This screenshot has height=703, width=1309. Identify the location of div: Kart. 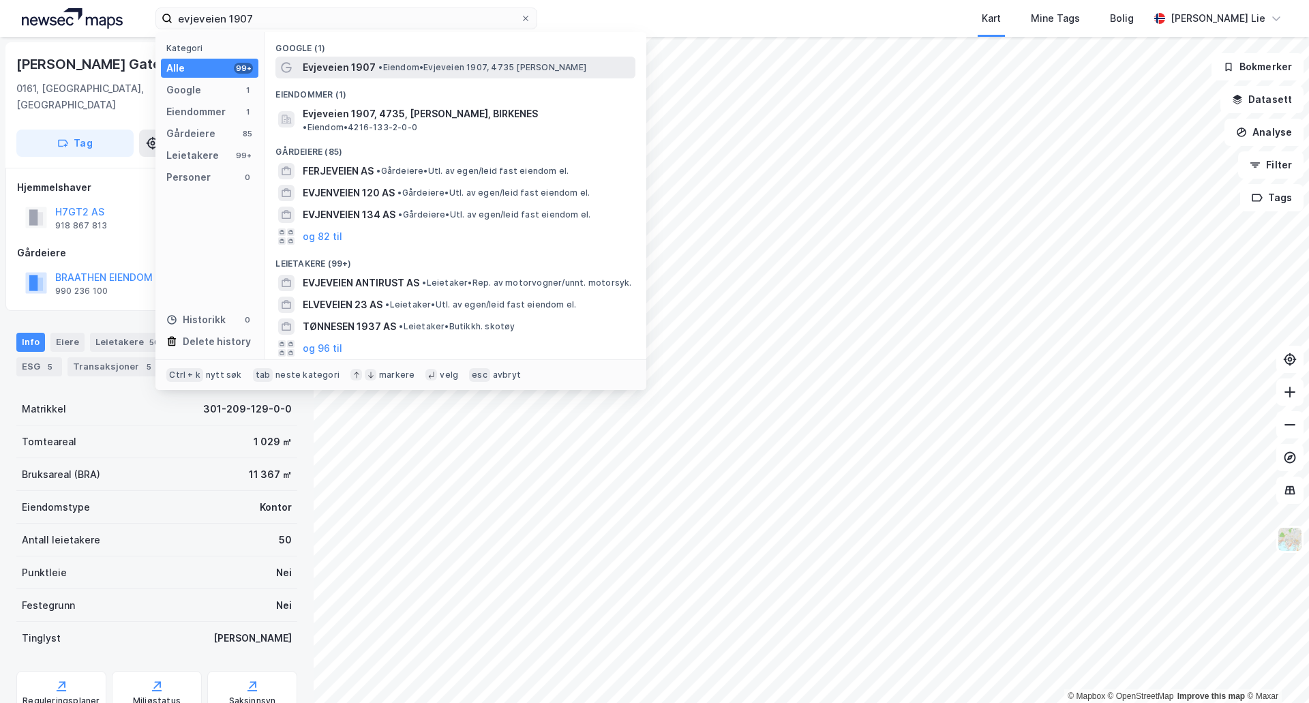
(992, 18).